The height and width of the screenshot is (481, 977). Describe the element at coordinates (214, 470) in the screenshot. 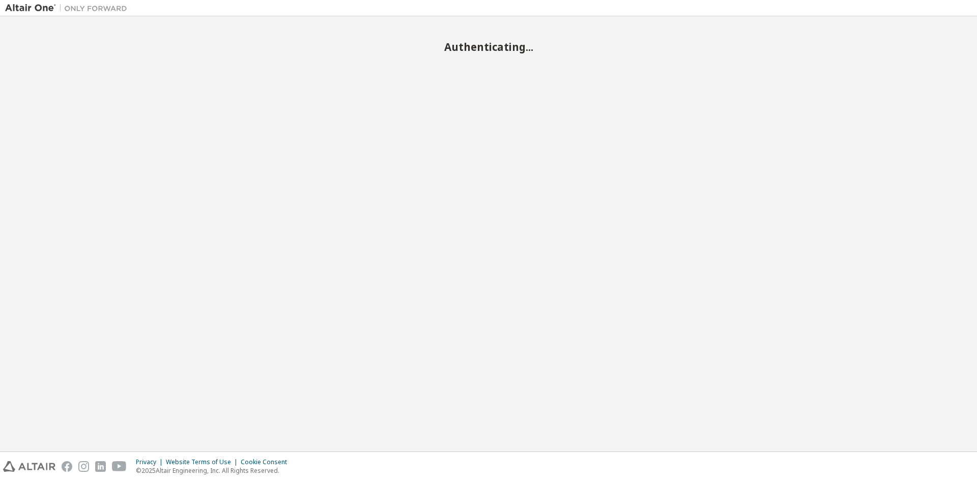

I see `p: © 2025 Altair Engineering, Inc. All Rights Reserved.` at that location.